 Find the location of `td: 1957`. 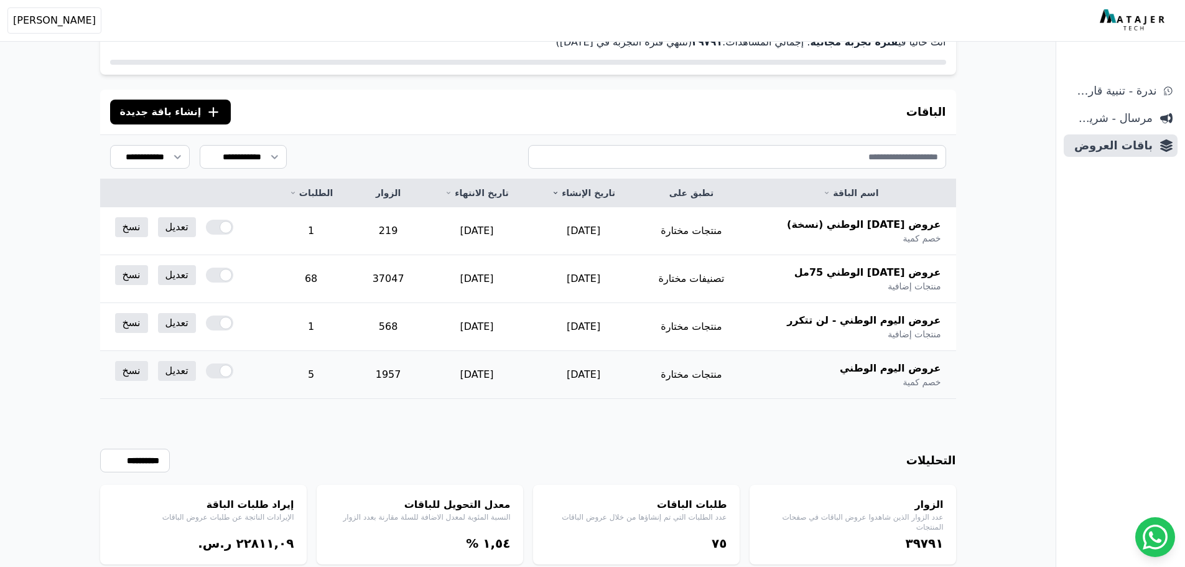

td: 1957 is located at coordinates (388, 375).